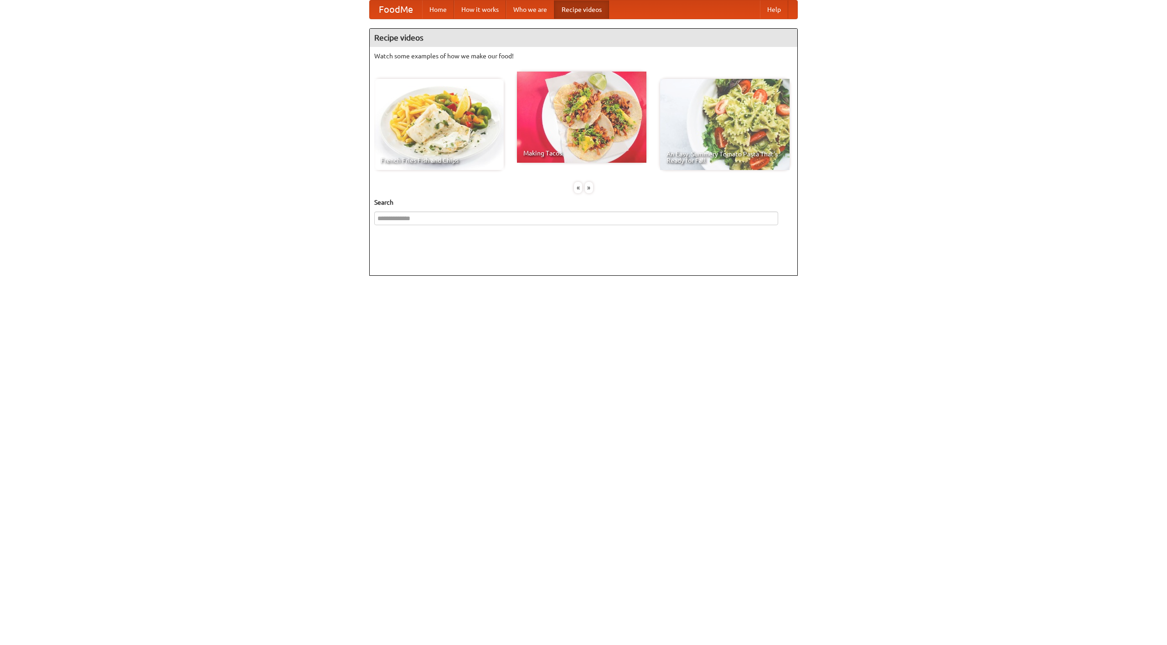 The width and height of the screenshot is (1167, 645). What do you see at coordinates (530, 10) in the screenshot?
I see `a: Who we are` at bounding box center [530, 10].